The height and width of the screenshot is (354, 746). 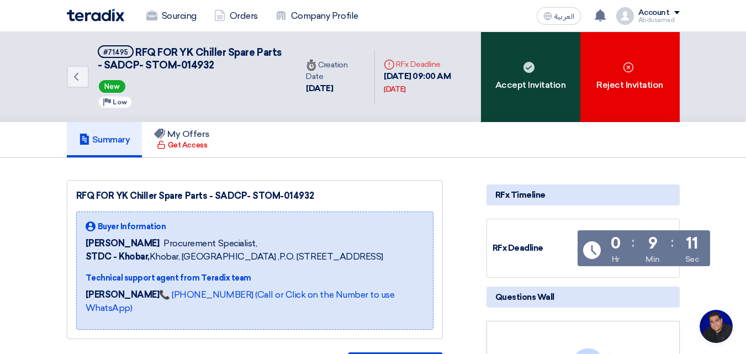 What do you see at coordinates (659, 20) in the screenshot?
I see `div: Abdusamad` at bounding box center [659, 20].